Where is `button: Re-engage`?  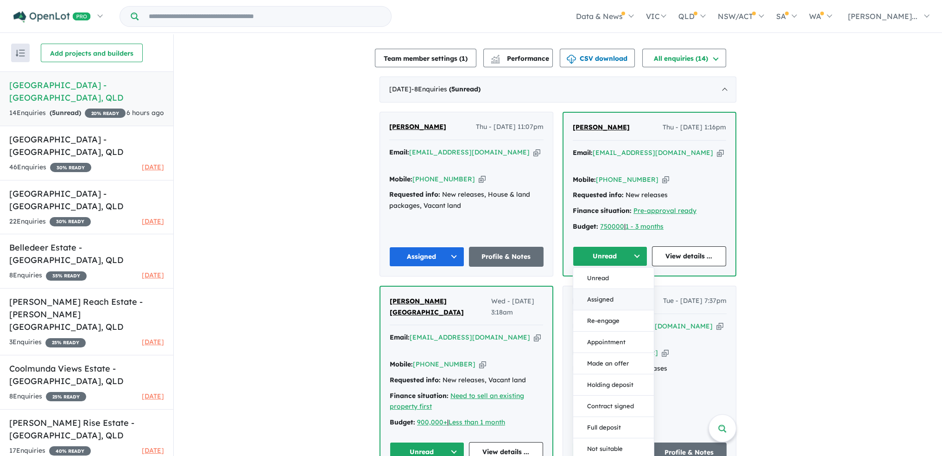 button: Re-engage is located at coordinates (614, 321).